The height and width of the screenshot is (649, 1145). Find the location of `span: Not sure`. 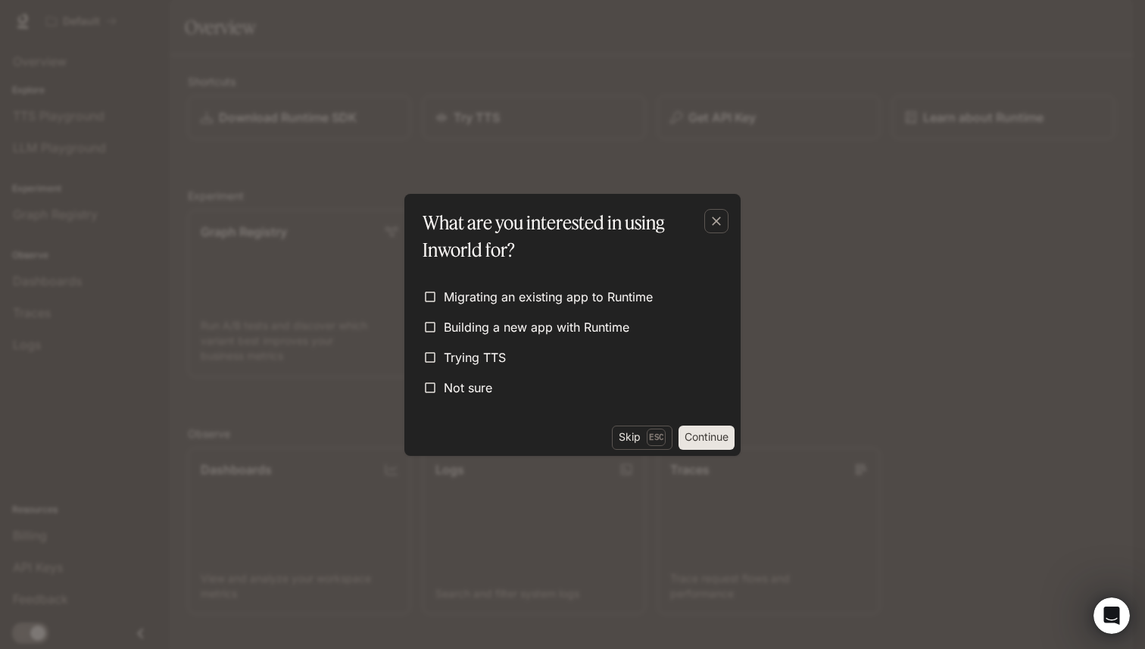

span: Not sure is located at coordinates (468, 388).